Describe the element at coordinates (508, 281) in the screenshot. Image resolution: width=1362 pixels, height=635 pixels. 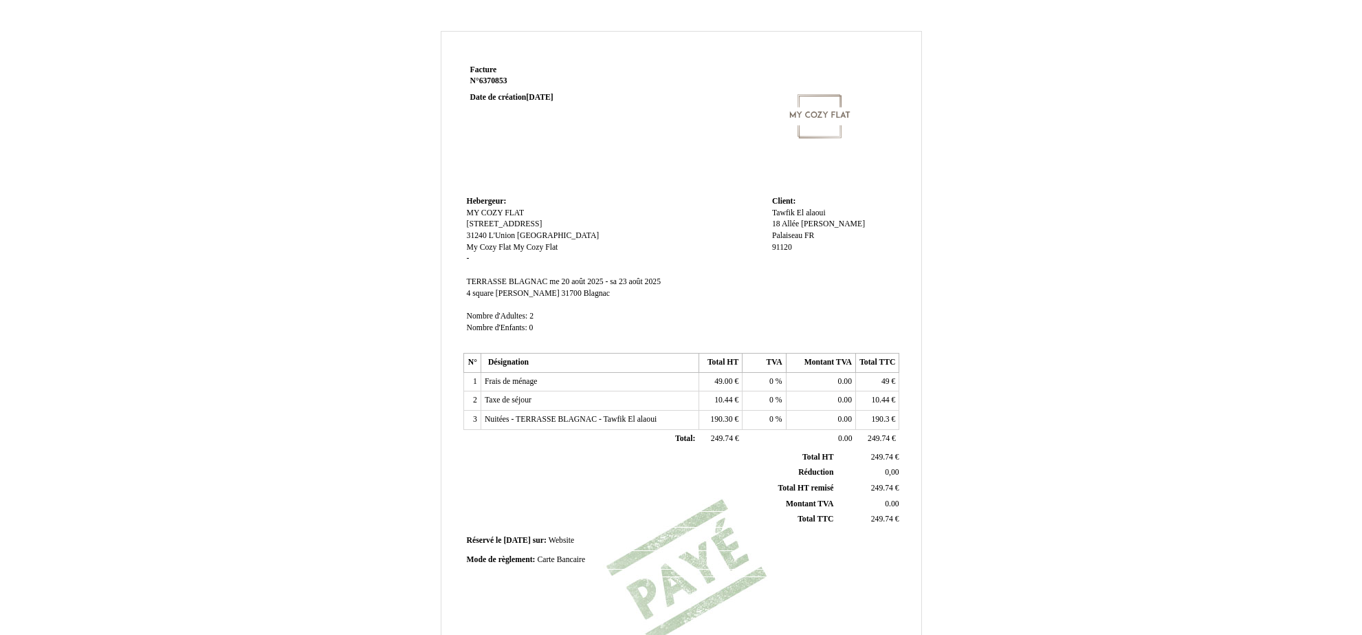
I see `span: TERRASSE BLAGNAC` at that location.